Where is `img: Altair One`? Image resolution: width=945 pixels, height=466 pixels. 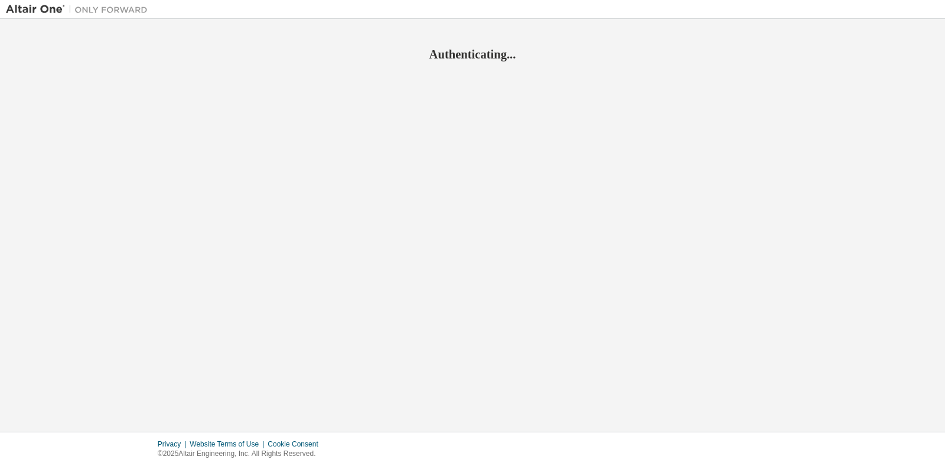
img: Altair One is located at coordinates (80, 9).